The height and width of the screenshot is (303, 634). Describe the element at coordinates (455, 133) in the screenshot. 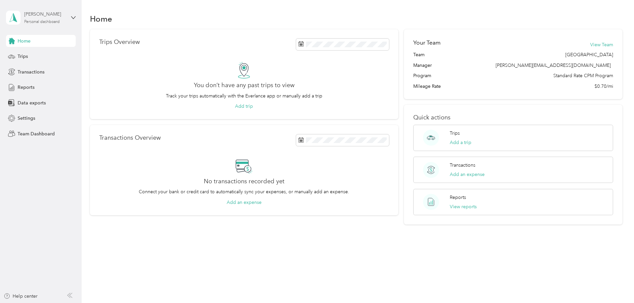

I see `p: Trips` at that location.